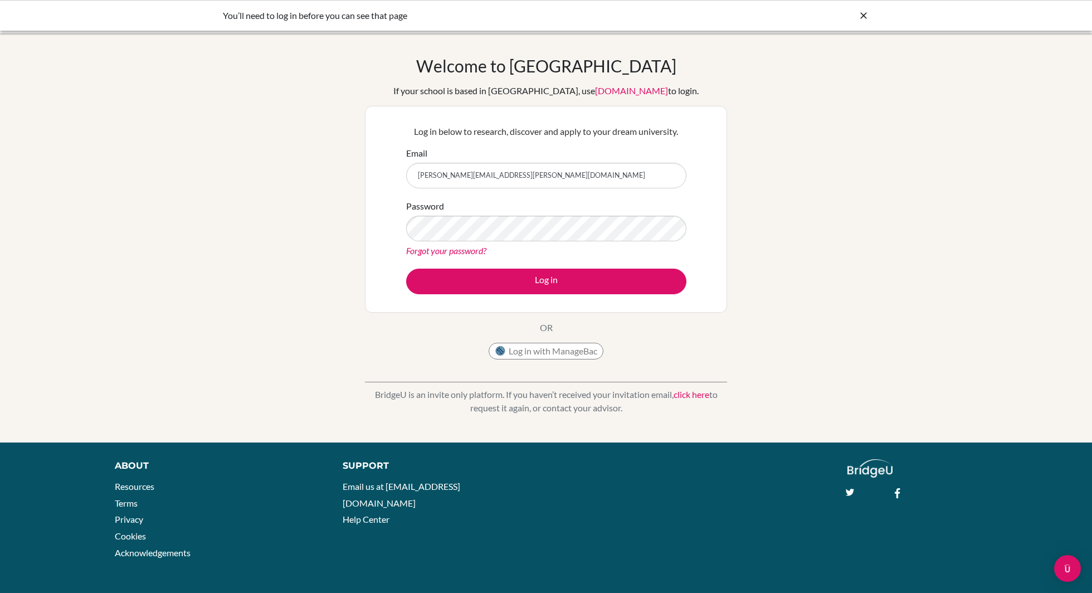 This screenshot has height=593, width=1092. What do you see at coordinates (546, 281) in the screenshot?
I see `button: Log in` at bounding box center [546, 281].